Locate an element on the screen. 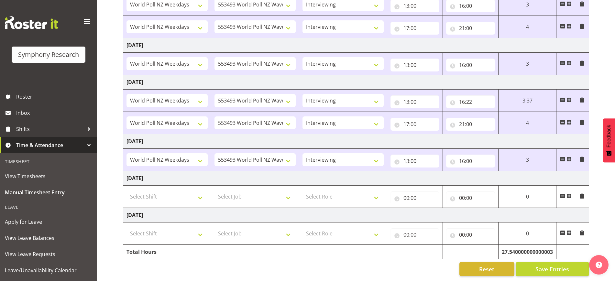 The width and height of the screenshot is (615, 281). span: View Leave Requests is located at coordinates (49, 254).